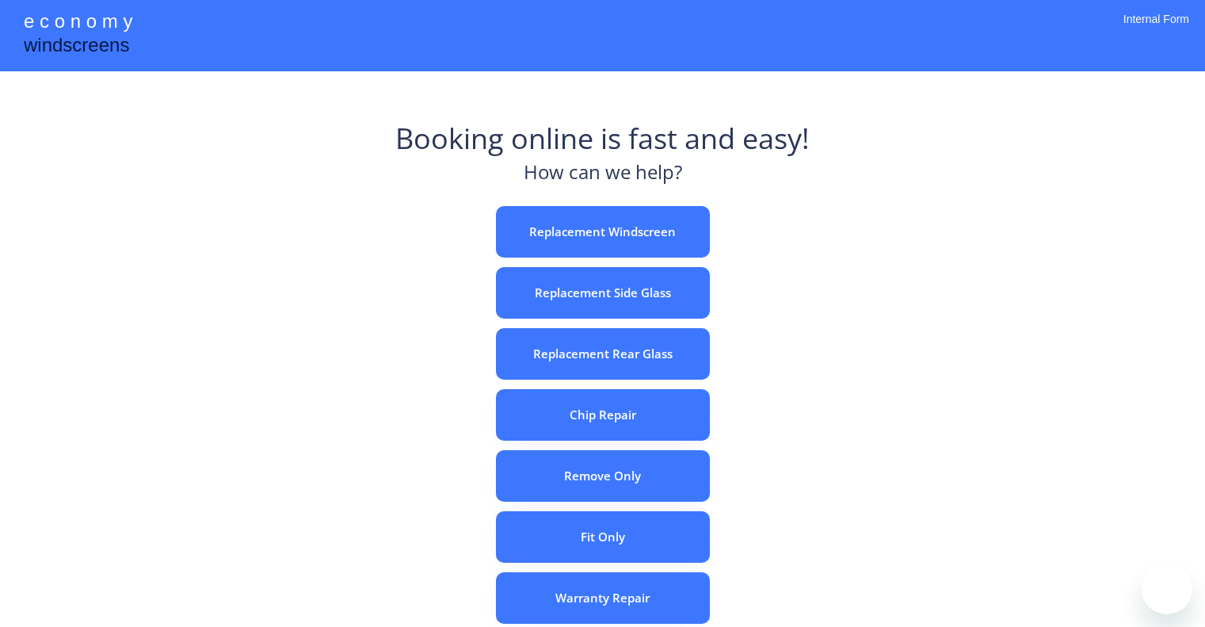 The width and height of the screenshot is (1205, 627). Describe the element at coordinates (603, 475) in the screenshot. I see `button: Remove Only` at that location.